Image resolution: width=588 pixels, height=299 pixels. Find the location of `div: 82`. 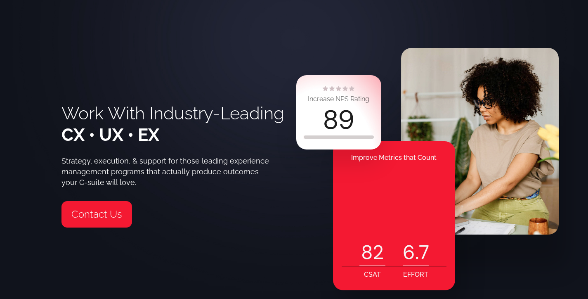

div: 82 is located at coordinates (372, 252).